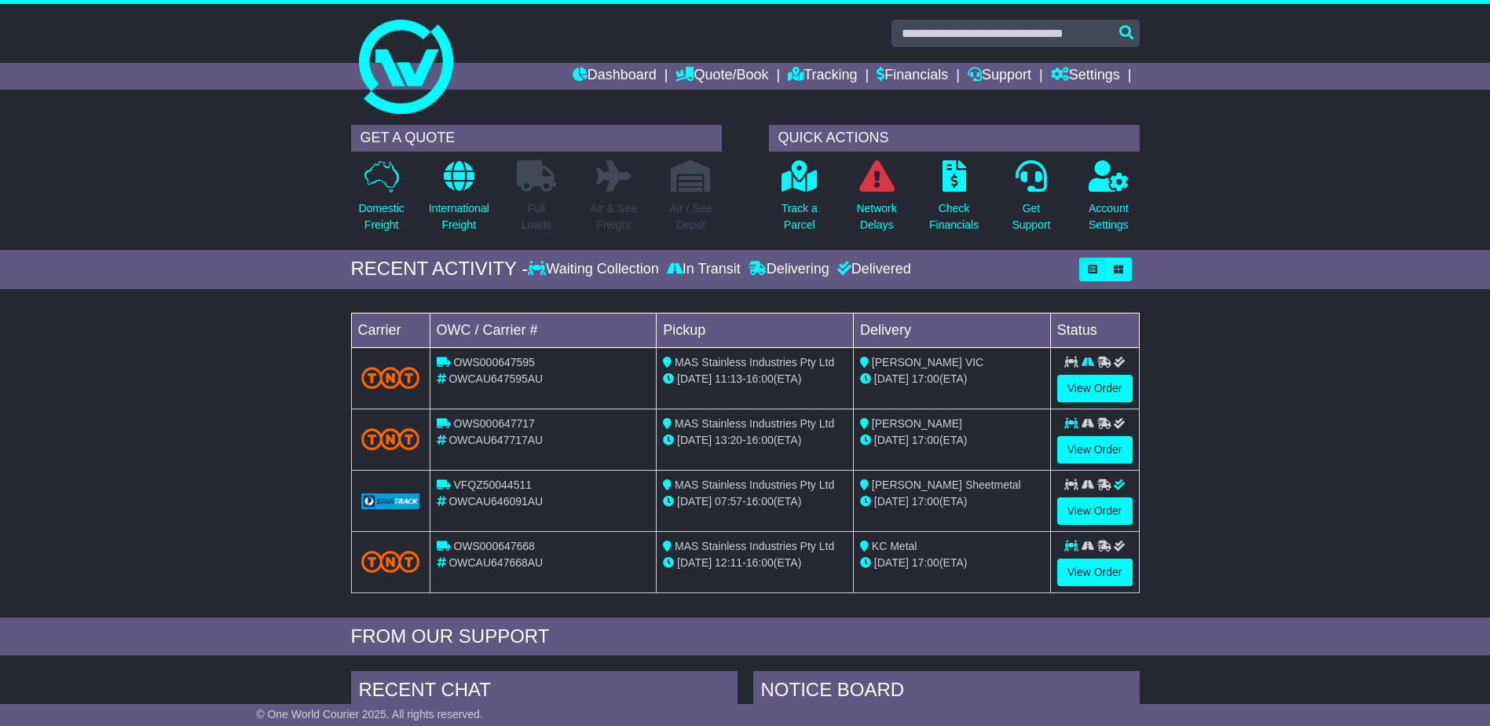 The width and height of the screenshot is (1490, 726). I want to click on a: Dashboard, so click(614, 76).